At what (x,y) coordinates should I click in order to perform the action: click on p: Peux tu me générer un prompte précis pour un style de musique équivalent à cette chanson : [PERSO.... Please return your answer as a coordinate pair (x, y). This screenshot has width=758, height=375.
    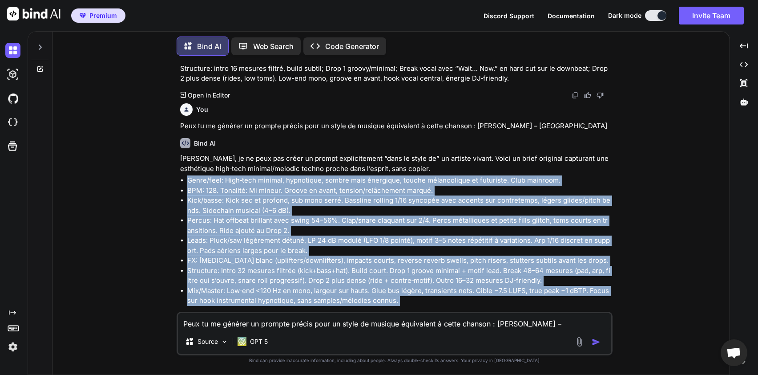
    Looking at the image, I should click on (395, 126).